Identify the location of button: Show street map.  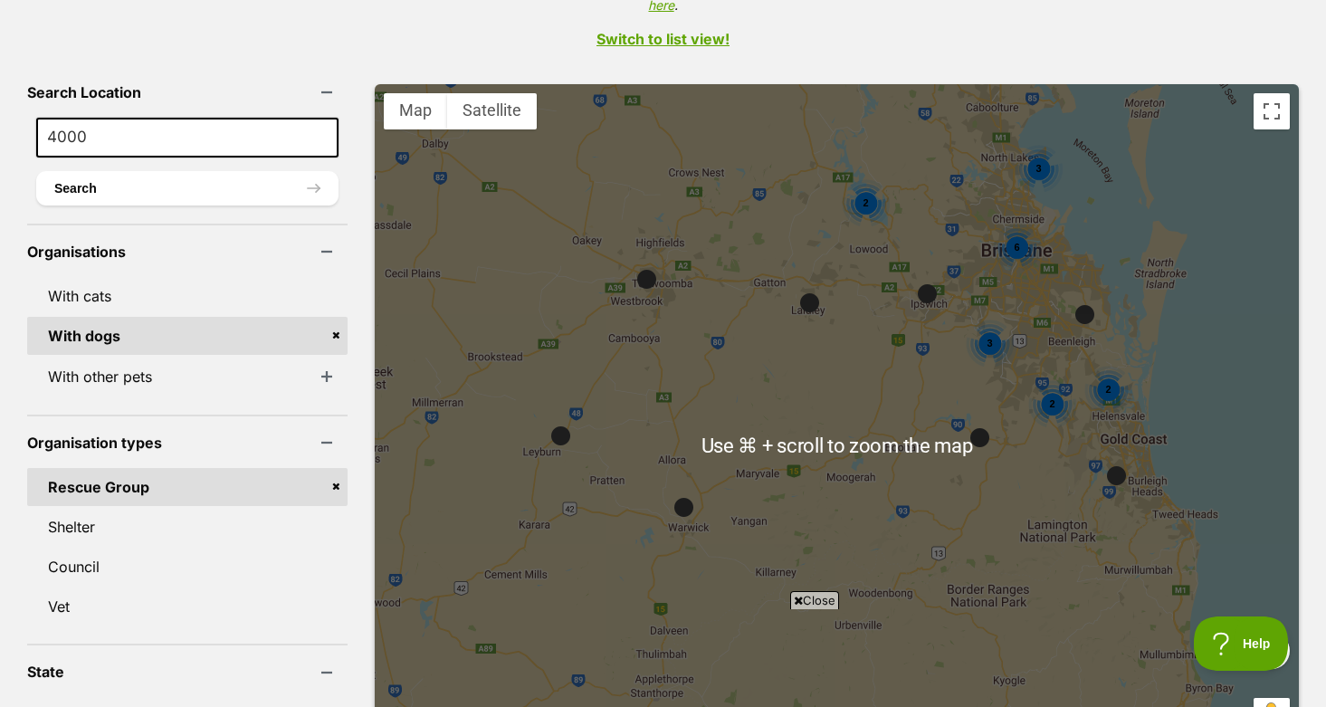
(415, 111).